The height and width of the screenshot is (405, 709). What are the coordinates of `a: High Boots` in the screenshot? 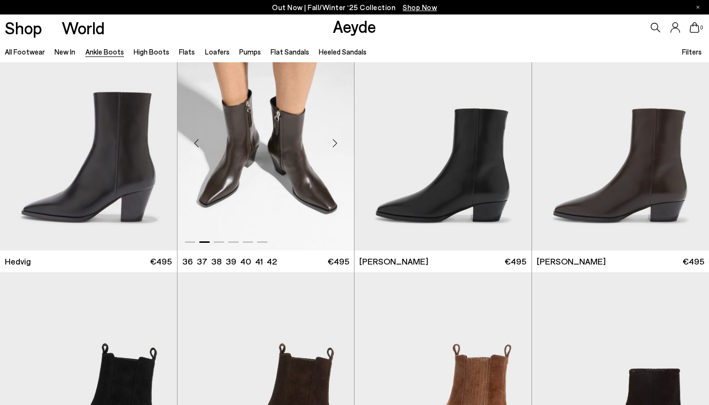 It's located at (151, 52).